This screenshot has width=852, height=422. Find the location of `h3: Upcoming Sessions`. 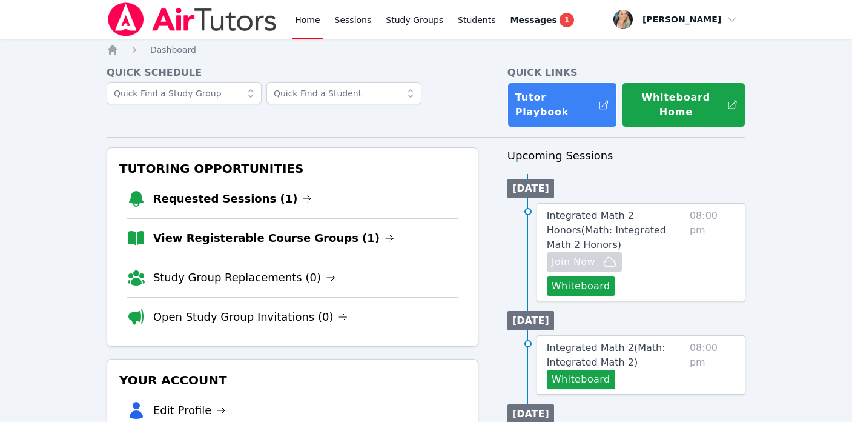

h3: Upcoming Sessions is located at coordinates (626, 156).